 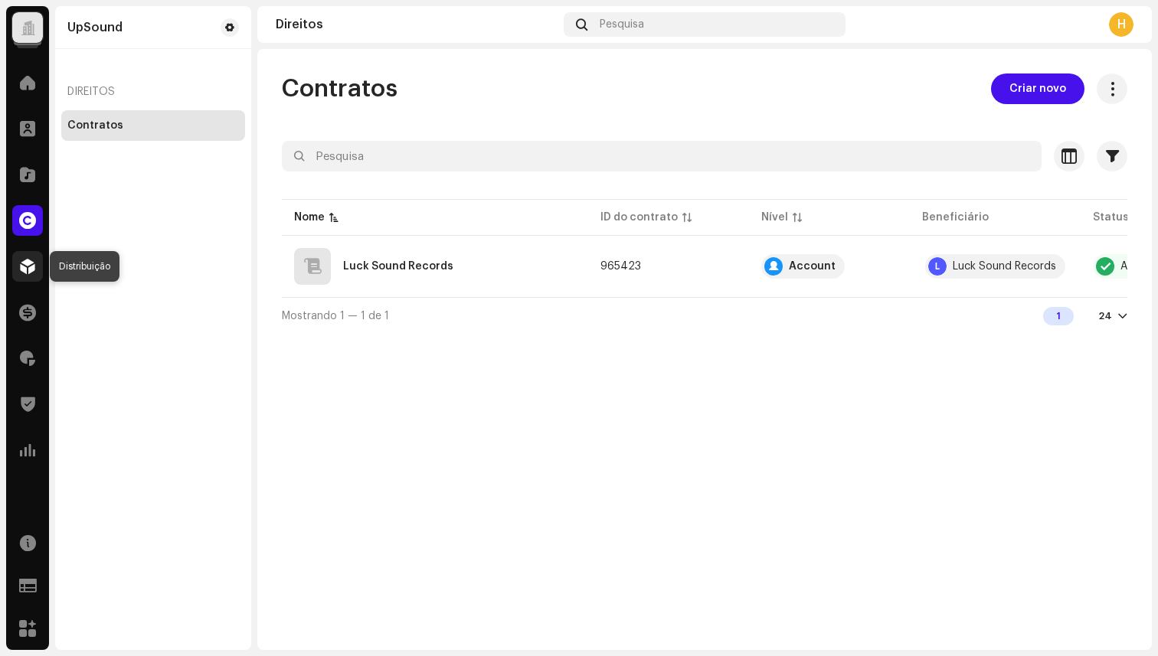 I want to click on div: L, so click(x=937, y=266).